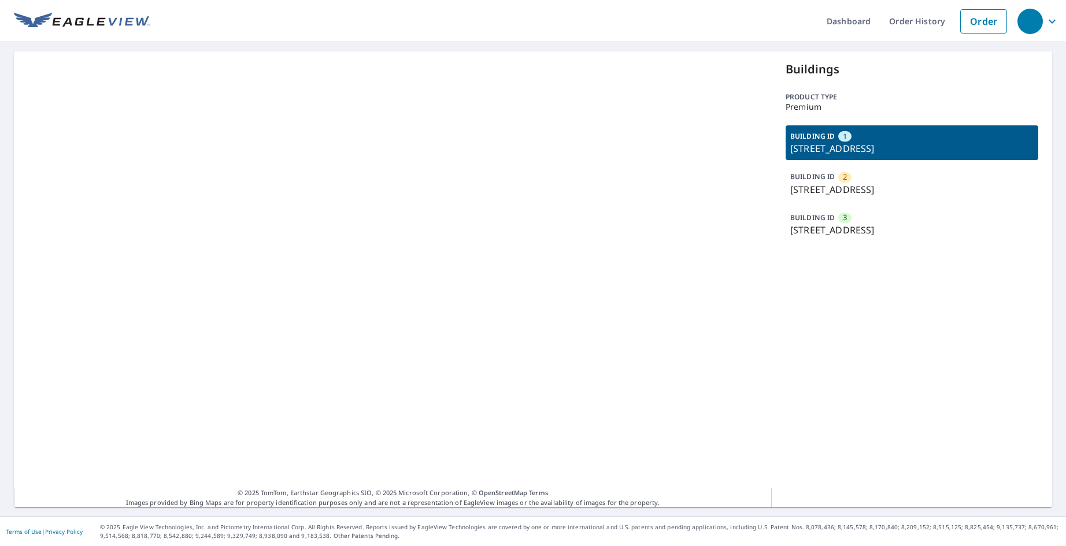 The width and height of the screenshot is (1066, 546). Describe the element at coordinates (912, 69) in the screenshot. I see `p: Buildings` at that location.